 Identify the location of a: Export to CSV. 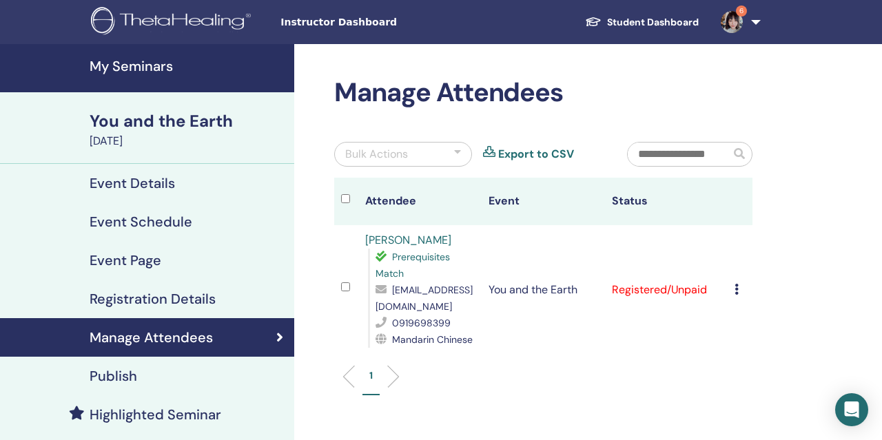
(536, 154).